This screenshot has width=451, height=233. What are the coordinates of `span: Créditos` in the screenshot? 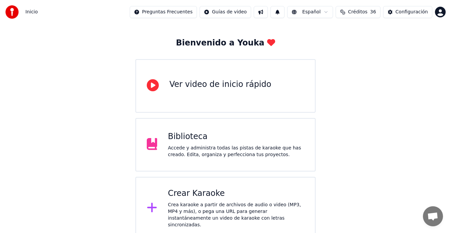 It's located at (357, 12).